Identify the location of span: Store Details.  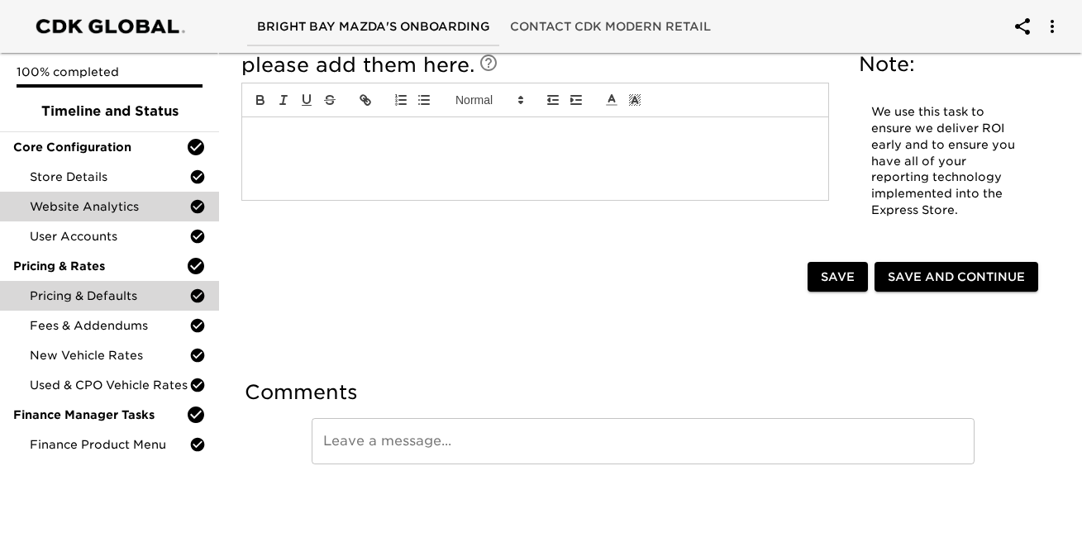
(109, 177).